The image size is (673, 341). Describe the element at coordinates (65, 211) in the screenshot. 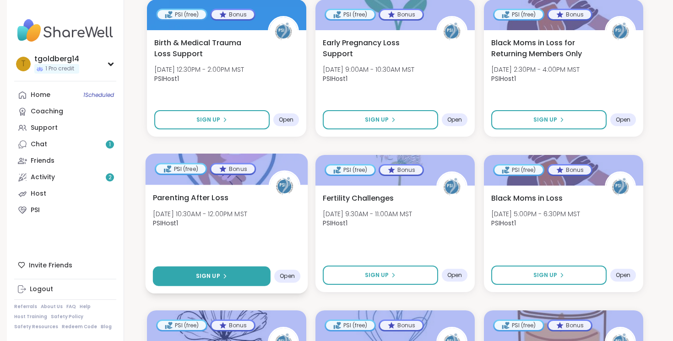

I see `a: PSI` at that location.